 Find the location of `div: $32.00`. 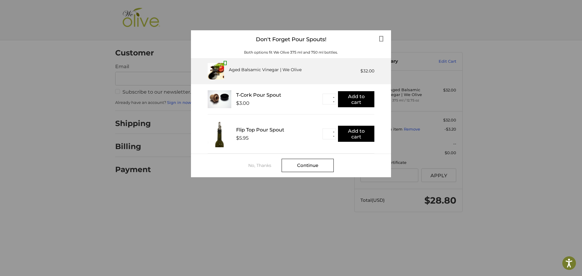

div: $32.00 is located at coordinates (368, 71).